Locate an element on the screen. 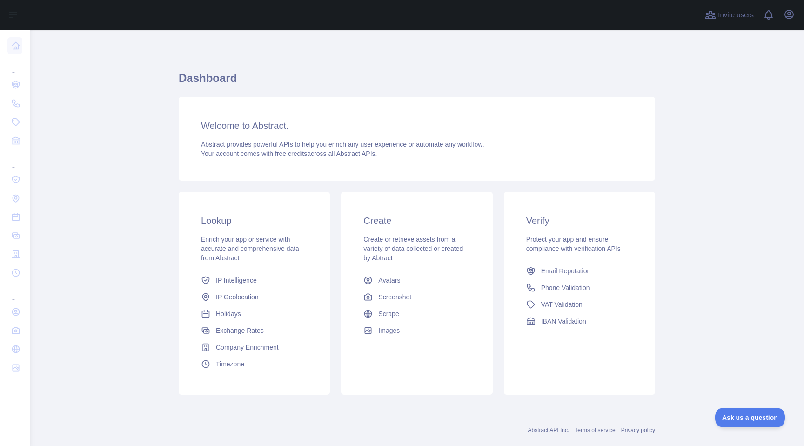 Image resolution: width=804 pixels, height=446 pixels. a: VAT Validation is located at coordinates (579, 304).